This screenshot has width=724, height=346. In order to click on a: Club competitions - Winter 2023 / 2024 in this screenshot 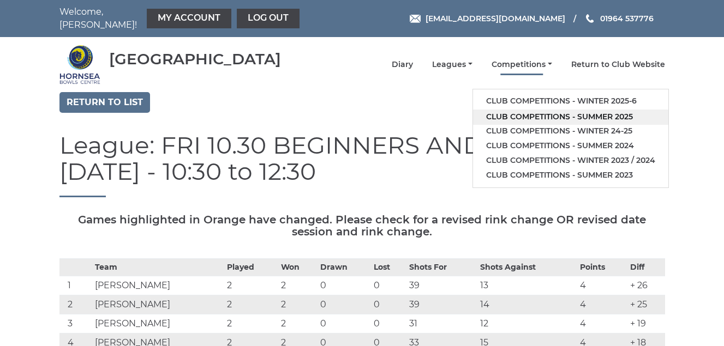, I will do `click(571, 160)`.